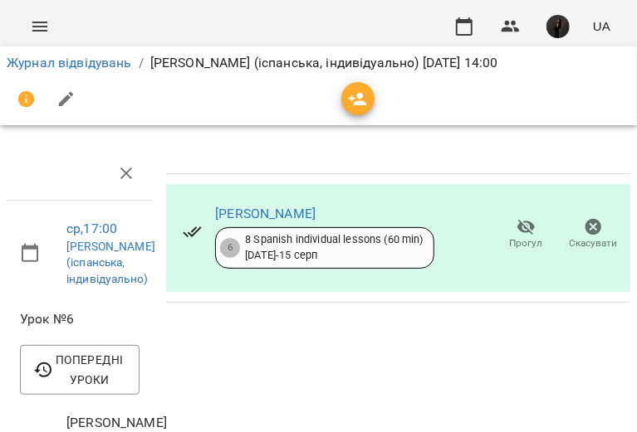 Image resolution: width=637 pixels, height=432 pixels. Describe the element at coordinates (601, 26) in the screenshot. I see `button: UA` at that location.